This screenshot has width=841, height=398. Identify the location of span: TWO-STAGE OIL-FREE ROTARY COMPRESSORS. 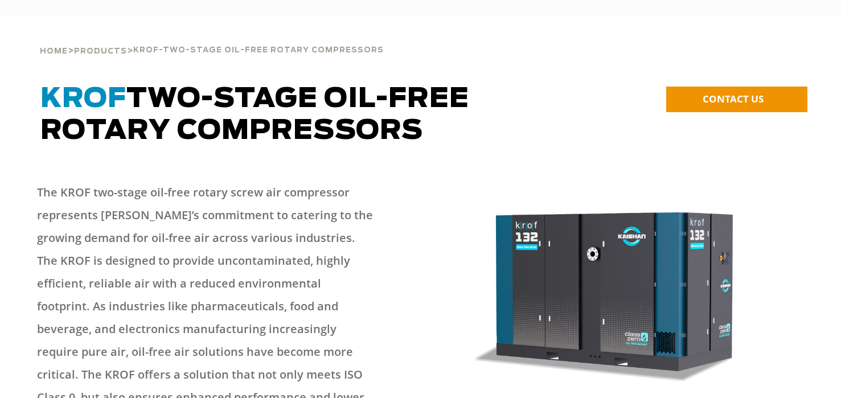
(255, 115).